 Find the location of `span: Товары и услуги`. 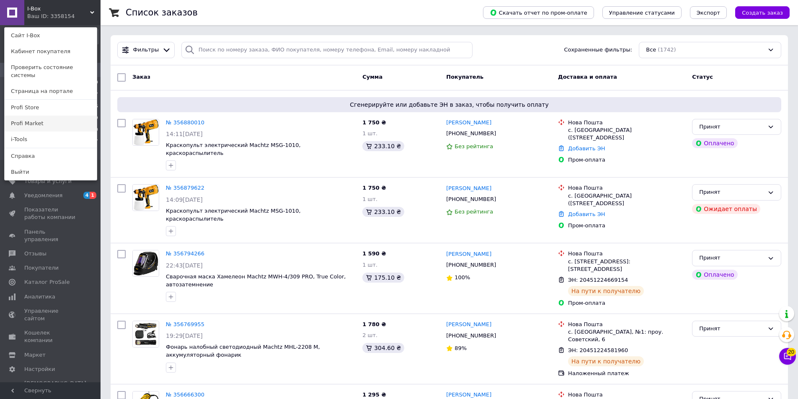

span: Товары и услуги is located at coordinates (48, 181).